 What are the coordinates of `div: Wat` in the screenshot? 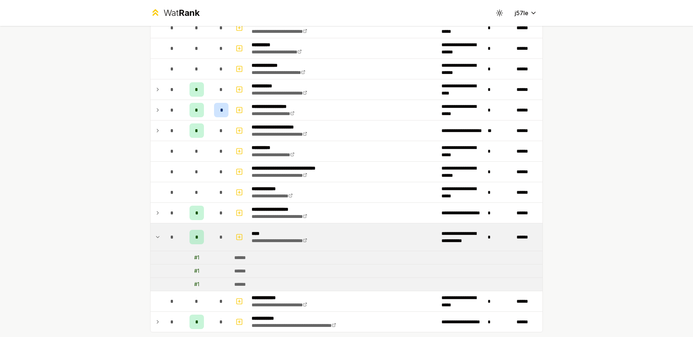 It's located at (182, 13).